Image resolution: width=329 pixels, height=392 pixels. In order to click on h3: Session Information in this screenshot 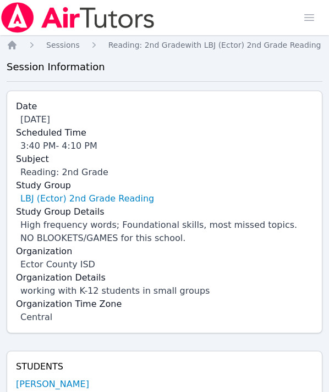, I will do `click(164, 67)`.